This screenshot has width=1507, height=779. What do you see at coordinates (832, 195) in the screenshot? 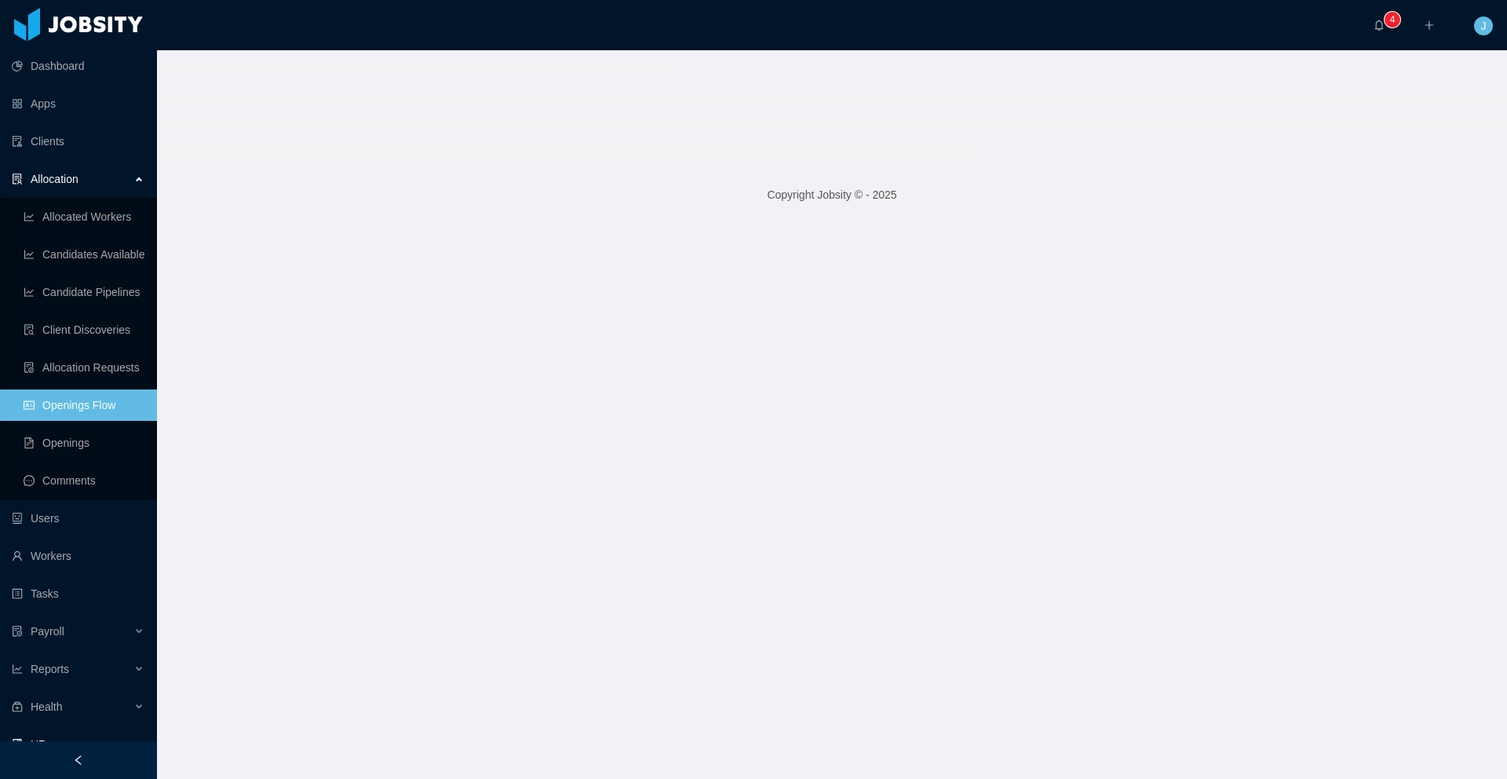
I see `footer: Copyright Jobsity © - 2025` at bounding box center [832, 195].